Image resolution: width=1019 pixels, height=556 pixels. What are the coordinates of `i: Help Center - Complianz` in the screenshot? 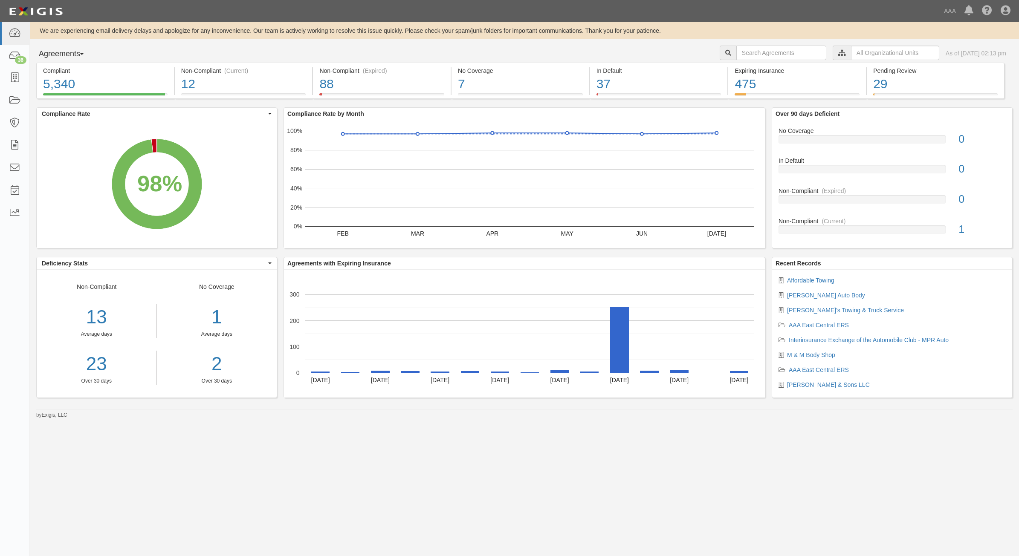 It's located at (987, 11).